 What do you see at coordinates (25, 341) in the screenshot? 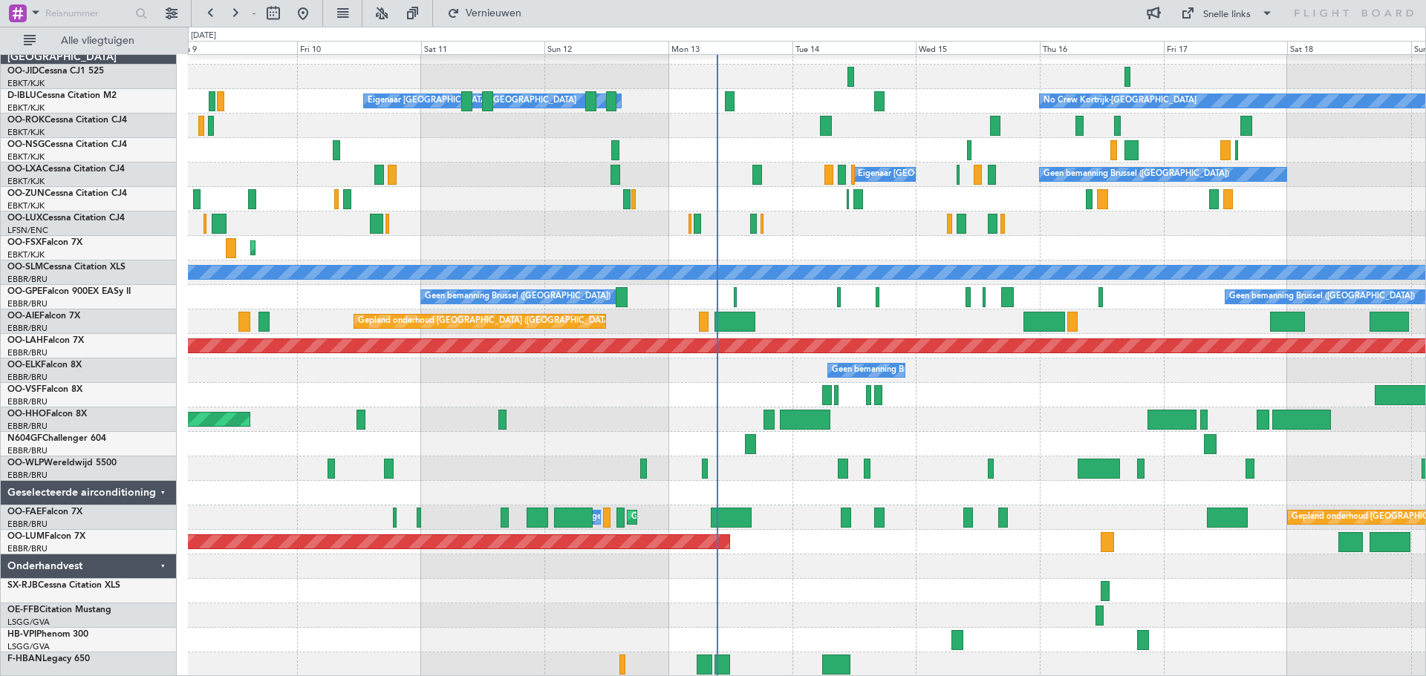
I see `font: OO-LAH` at bounding box center [25, 341].